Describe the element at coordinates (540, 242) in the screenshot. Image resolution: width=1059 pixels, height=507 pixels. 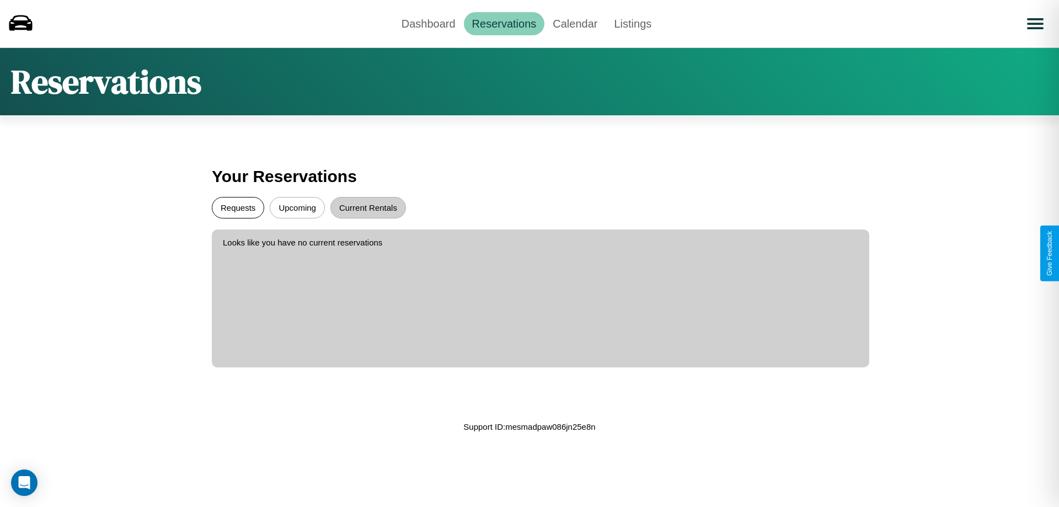
I see `p: Looks like you have no current reservations` at that location.